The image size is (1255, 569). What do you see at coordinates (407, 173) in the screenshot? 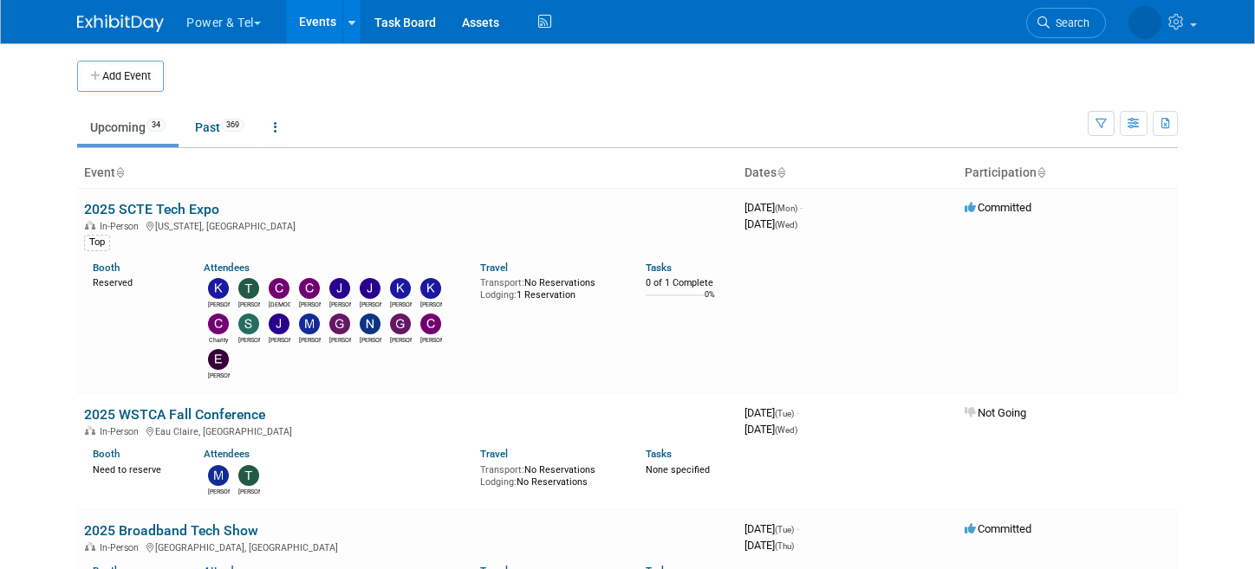
I see `th: Event` at bounding box center [407, 173].